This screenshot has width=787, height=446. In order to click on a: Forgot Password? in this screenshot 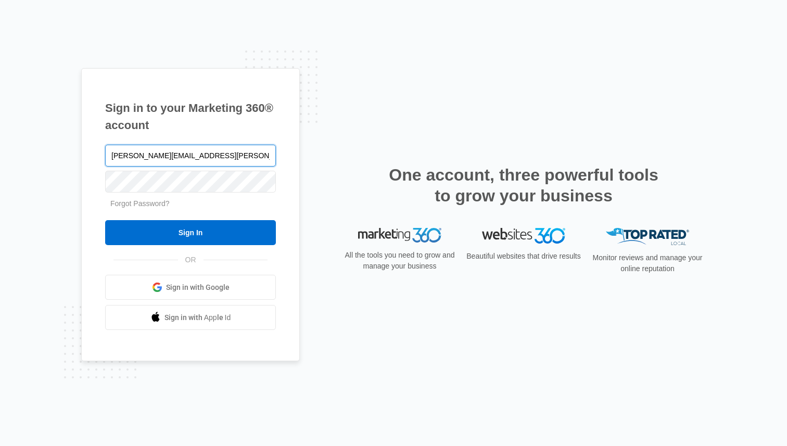, I will do `click(140, 203)`.